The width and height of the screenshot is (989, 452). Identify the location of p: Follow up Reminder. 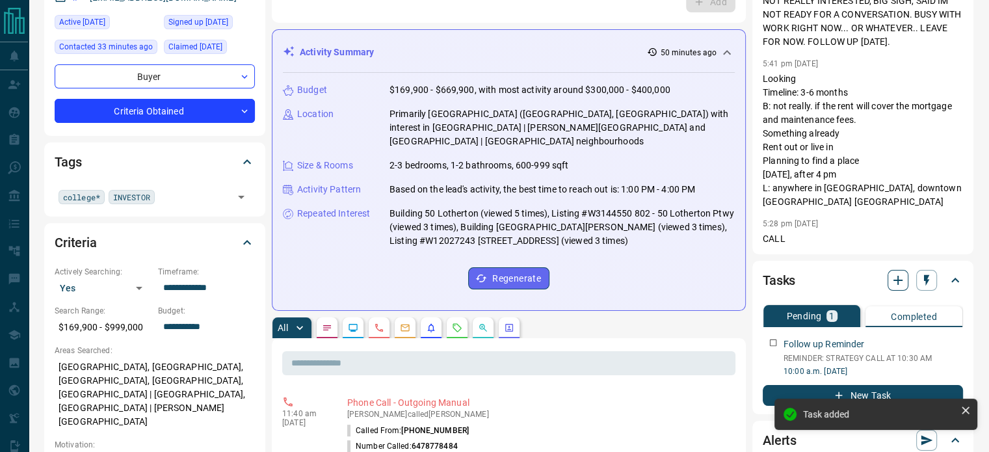
(824, 344).